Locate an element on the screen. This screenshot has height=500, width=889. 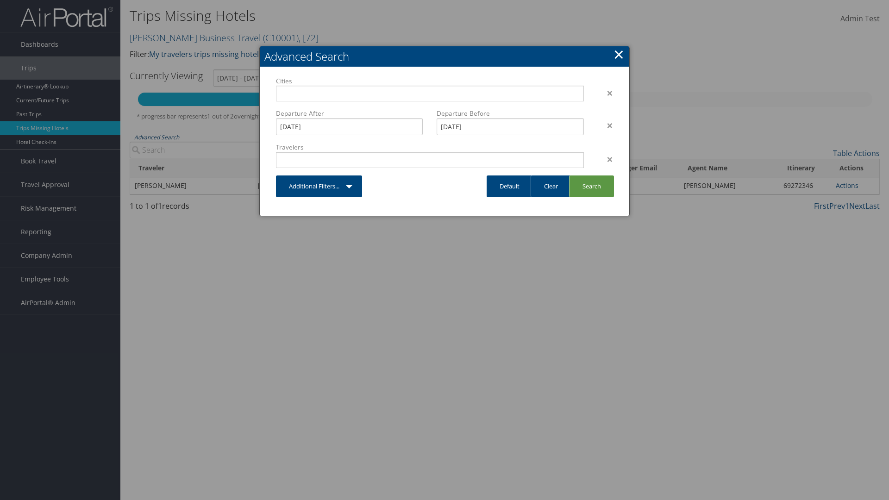
label: Departure Before is located at coordinates (510, 113).